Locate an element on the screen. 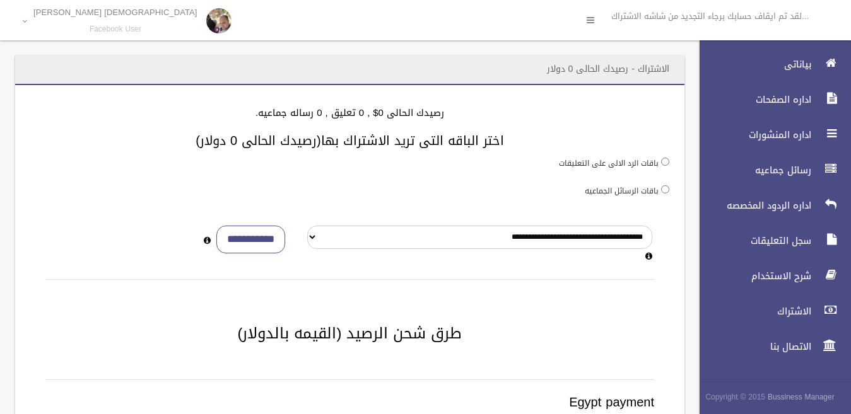  span: الاتصال بنا is located at coordinates (752, 347).